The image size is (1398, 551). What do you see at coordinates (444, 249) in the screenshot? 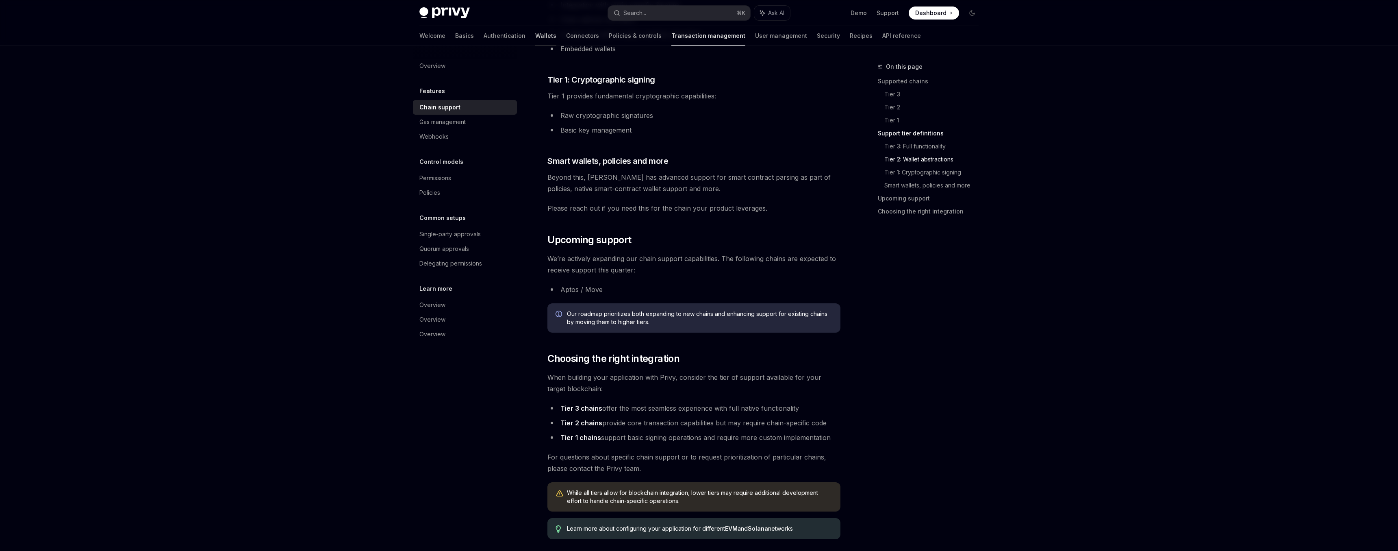
I see `div: Quorum approvals` at bounding box center [444, 249].